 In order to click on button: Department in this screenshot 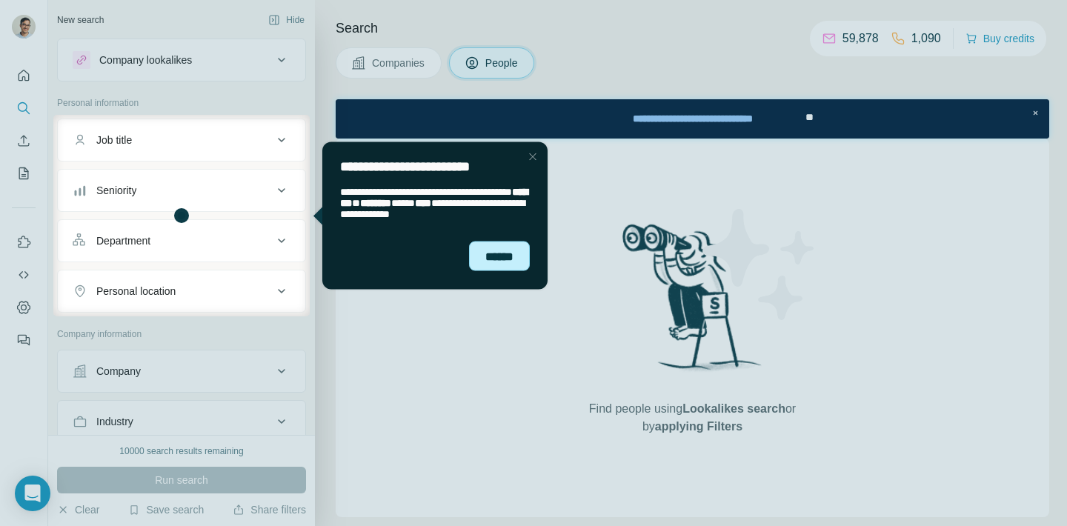, I will do `click(181, 241)`.